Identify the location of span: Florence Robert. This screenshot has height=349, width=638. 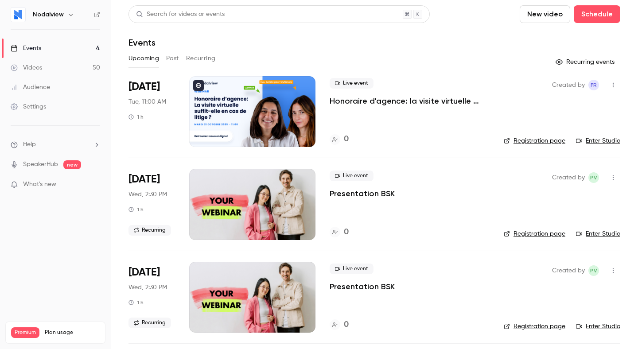
(594, 85).